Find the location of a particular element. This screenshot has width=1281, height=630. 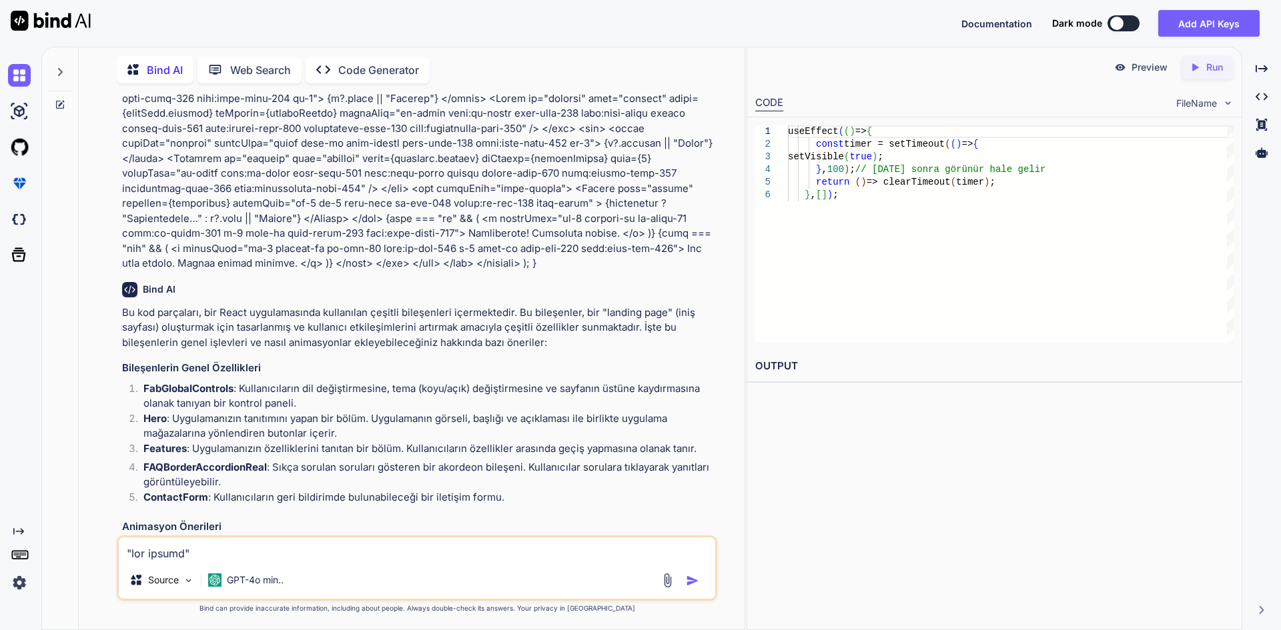

img: chat is located at coordinates (19, 75).